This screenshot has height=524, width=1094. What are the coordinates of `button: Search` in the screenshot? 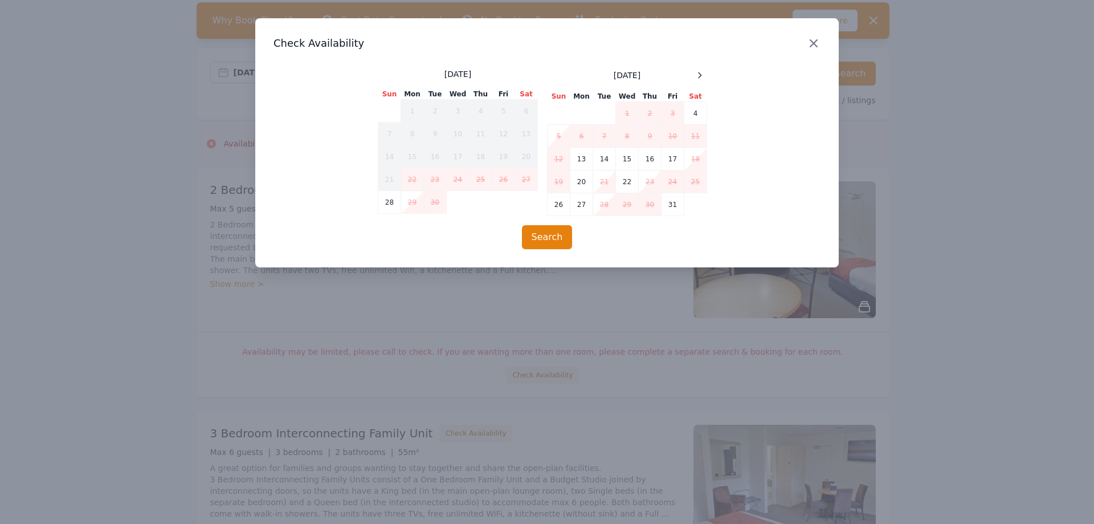 It's located at (547, 237).